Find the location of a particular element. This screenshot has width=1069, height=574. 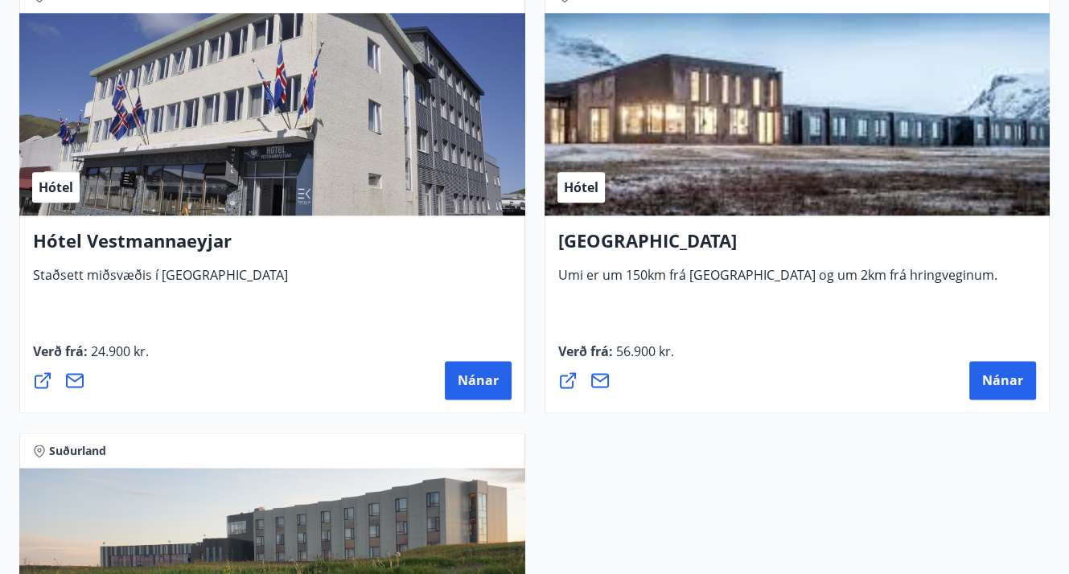

span: Suðurland is located at coordinates (77, 451).